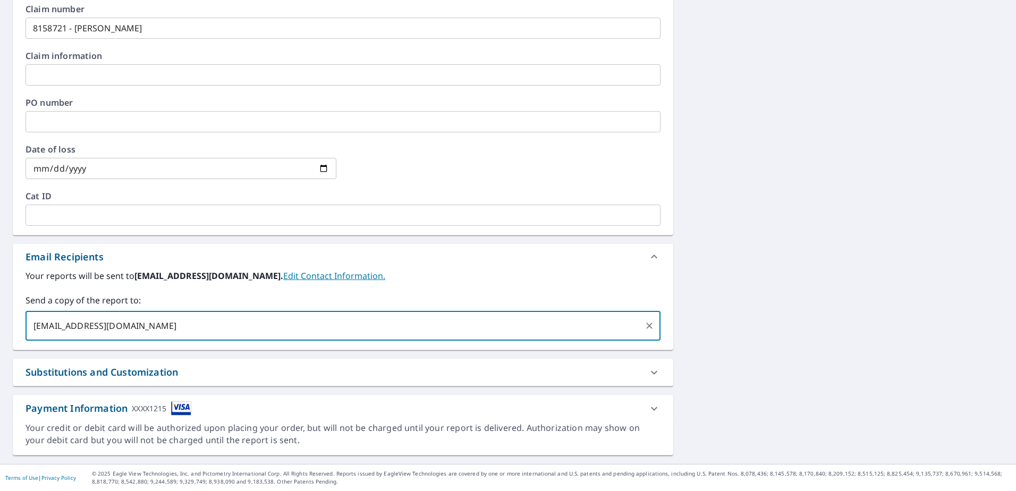 This screenshot has width=1016, height=491. Describe the element at coordinates (343, 408) in the screenshot. I see `div: Payment InformationXXXX1215cardImage` at that location.